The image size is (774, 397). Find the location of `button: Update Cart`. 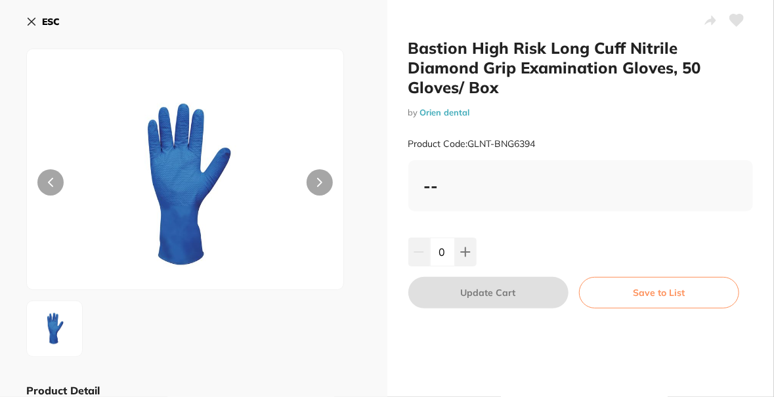

button: Update Cart is located at coordinates (488, 293).